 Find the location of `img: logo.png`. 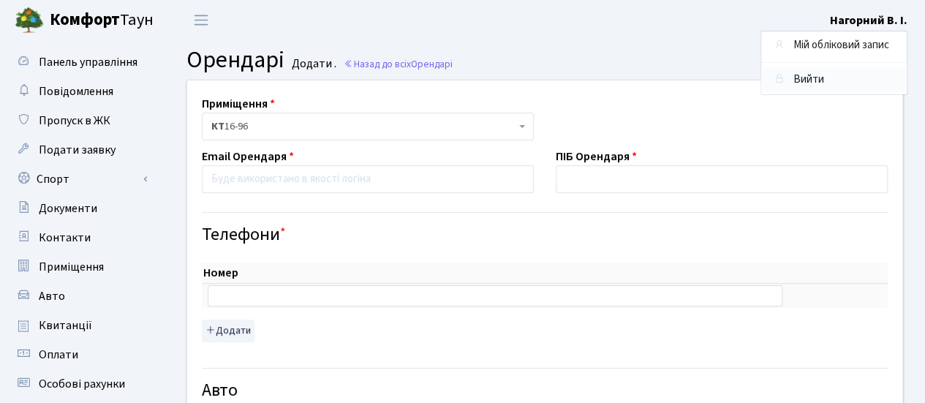

img: logo.png is located at coordinates (29, 20).